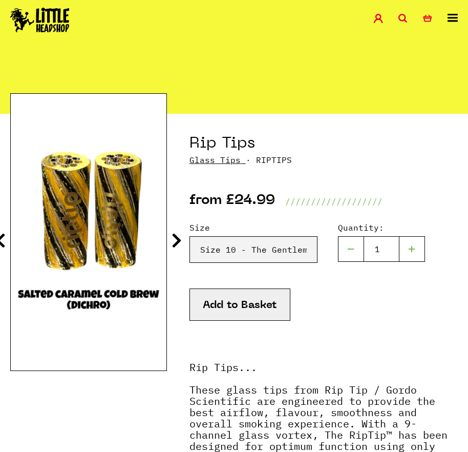  Describe the element at coordinates (240, 304) in the screenshot. I see `button: Add to Basket` at that location.